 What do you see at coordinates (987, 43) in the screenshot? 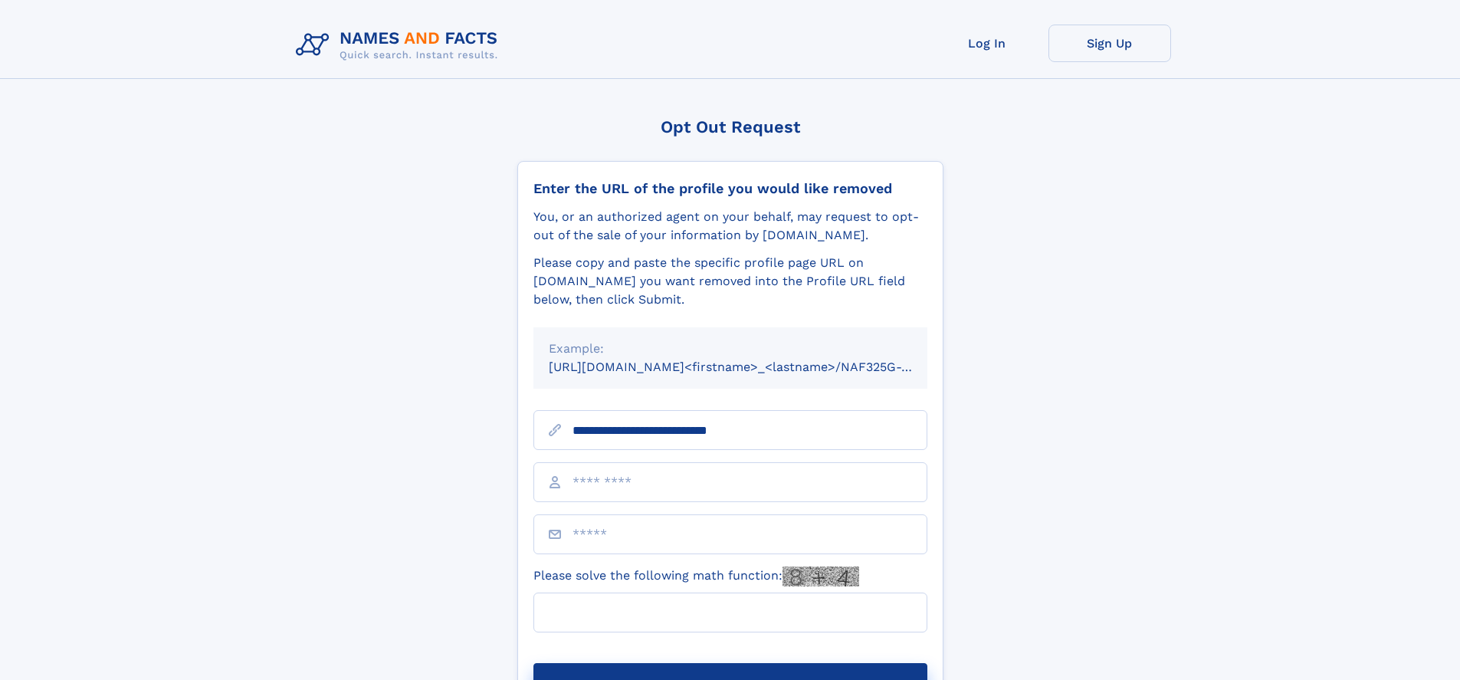
I see `a: Log In` at bounding box center [987, 43].